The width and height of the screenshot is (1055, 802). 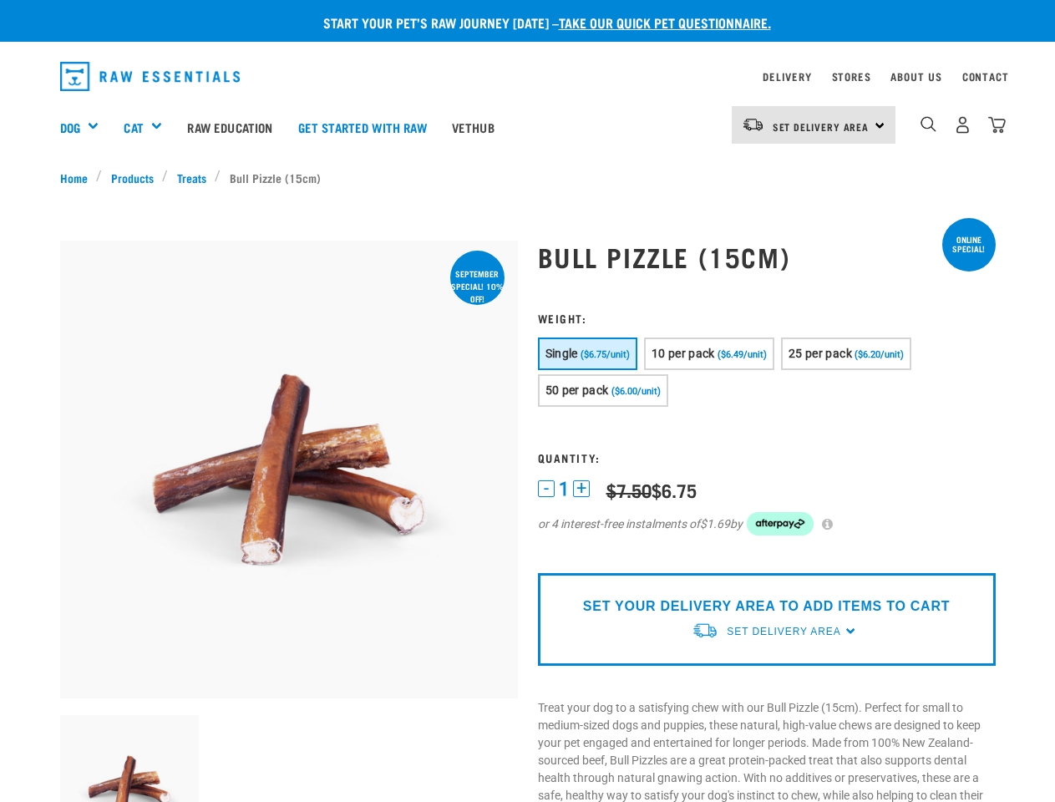 I want to click on img: home-icon-1@2x.png, so click(x=928, y=124).